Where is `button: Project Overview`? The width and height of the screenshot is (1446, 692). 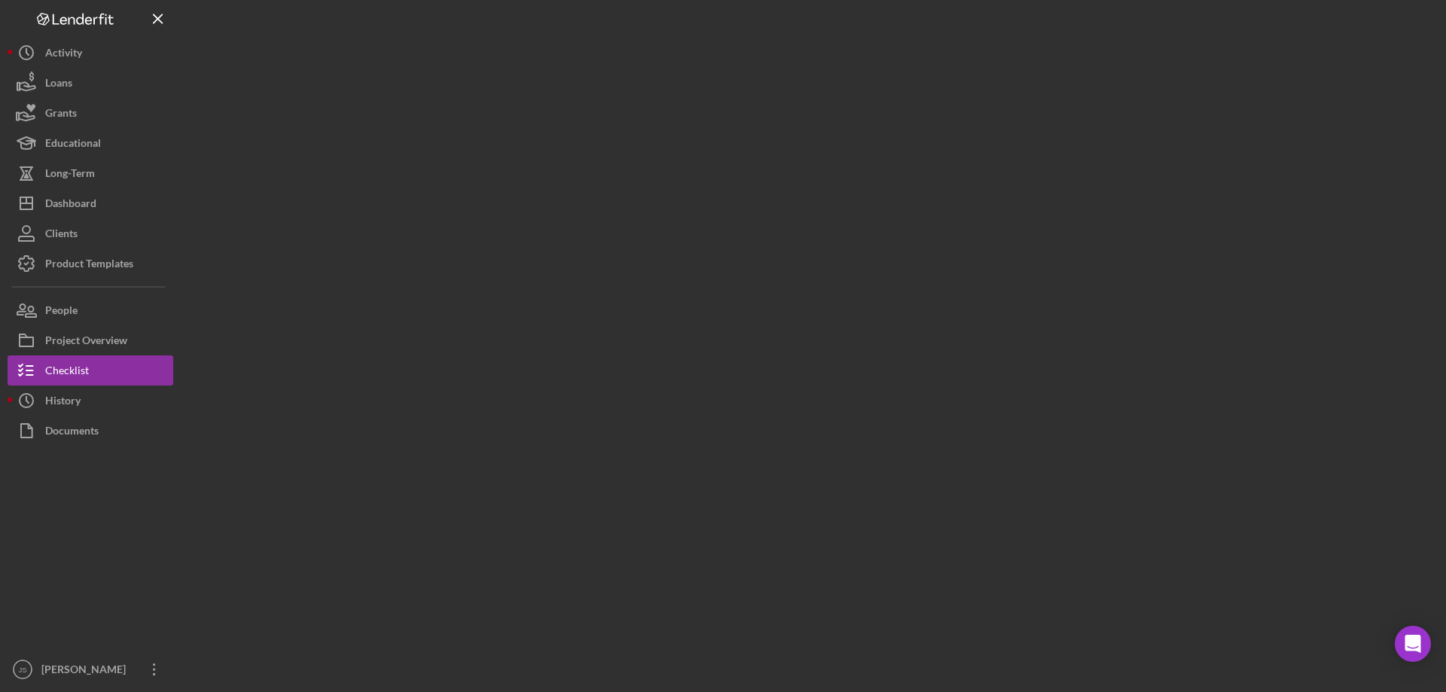
button: Project Overview is located at coordinates (90, 340).